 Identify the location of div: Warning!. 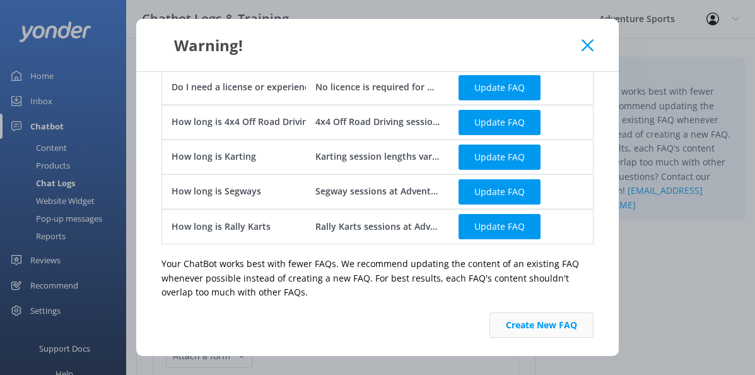
(372, 45).